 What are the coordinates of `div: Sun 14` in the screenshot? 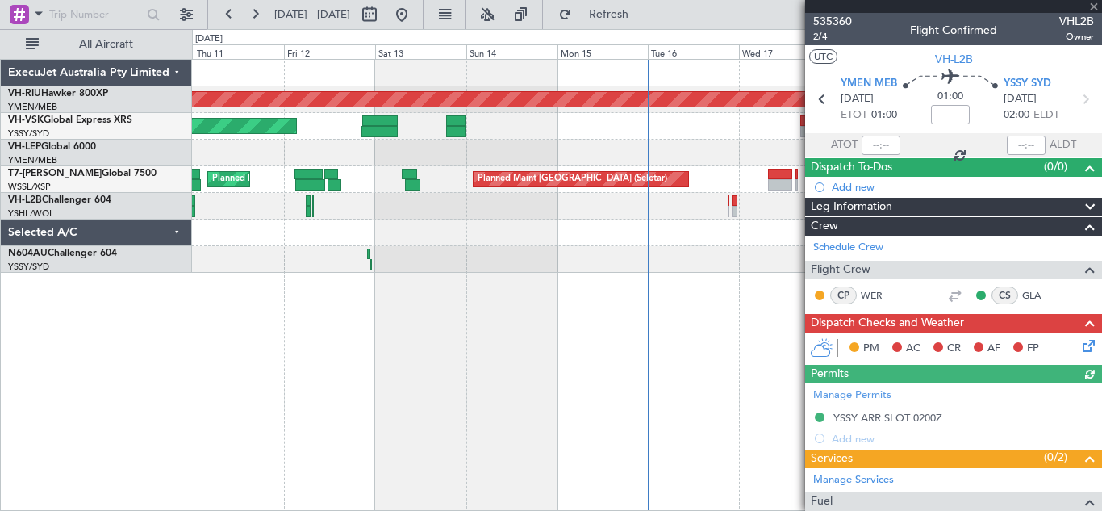 It's located at (512, 52).